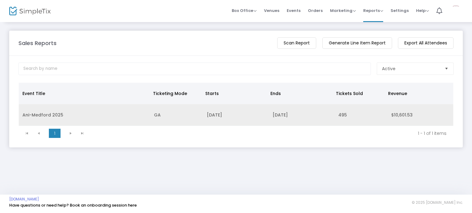 This screenshot has width=472, height=213. What do you see at coordinates (357, 43) in the screenshot?
I see `m-button: Generate Line Item Report` at bounding box center [357, 43].